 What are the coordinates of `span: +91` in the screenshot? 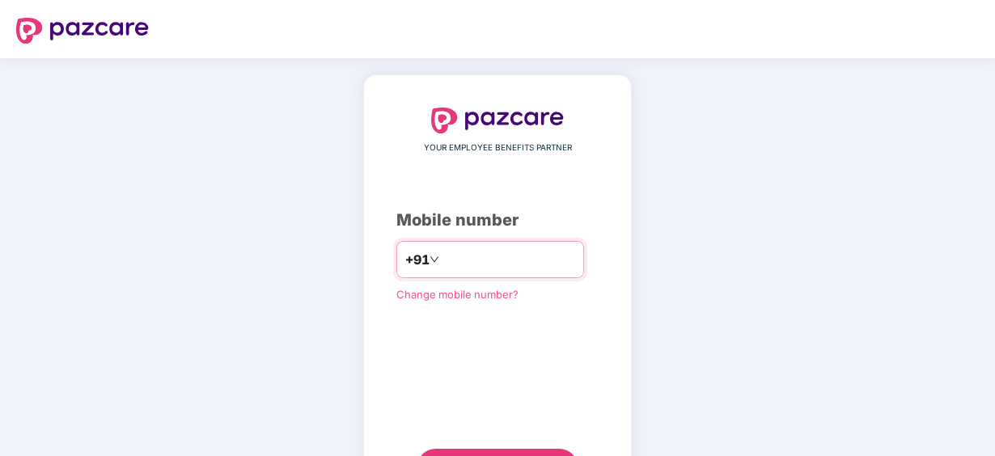 It's located at (418, 260).